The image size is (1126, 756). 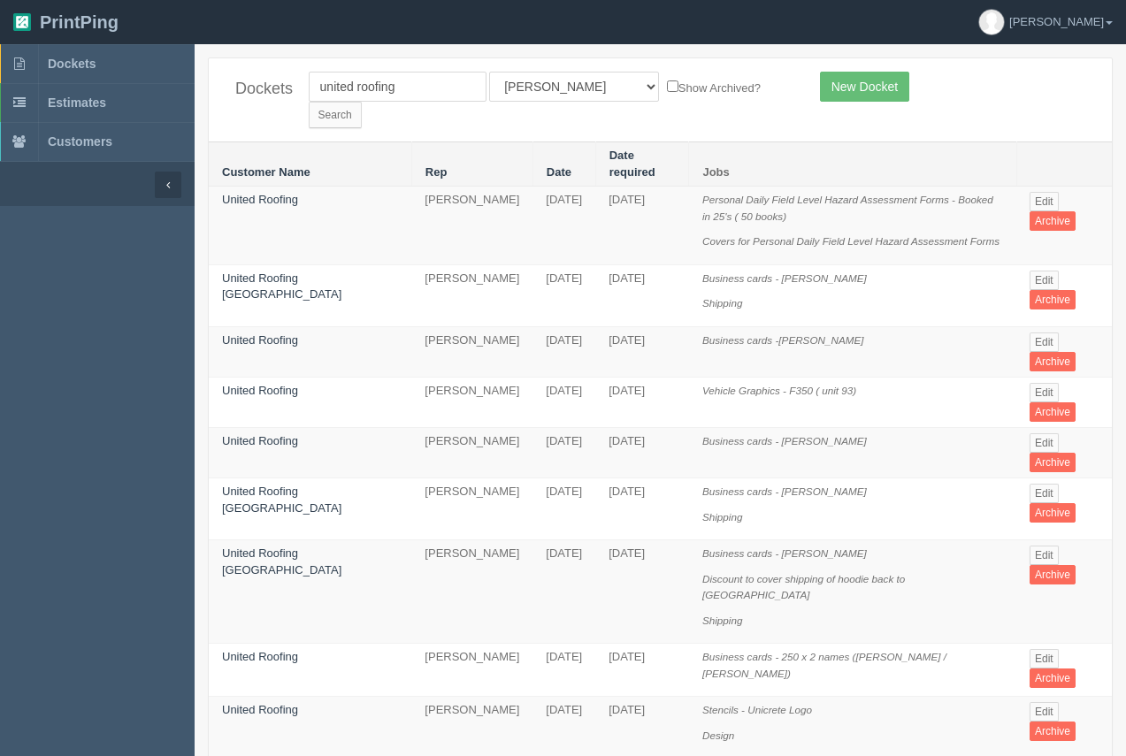 What do you see at coordinates (864, 87) in the screenshot?
I see `a: New Docket` at bounding box center [864, 87].